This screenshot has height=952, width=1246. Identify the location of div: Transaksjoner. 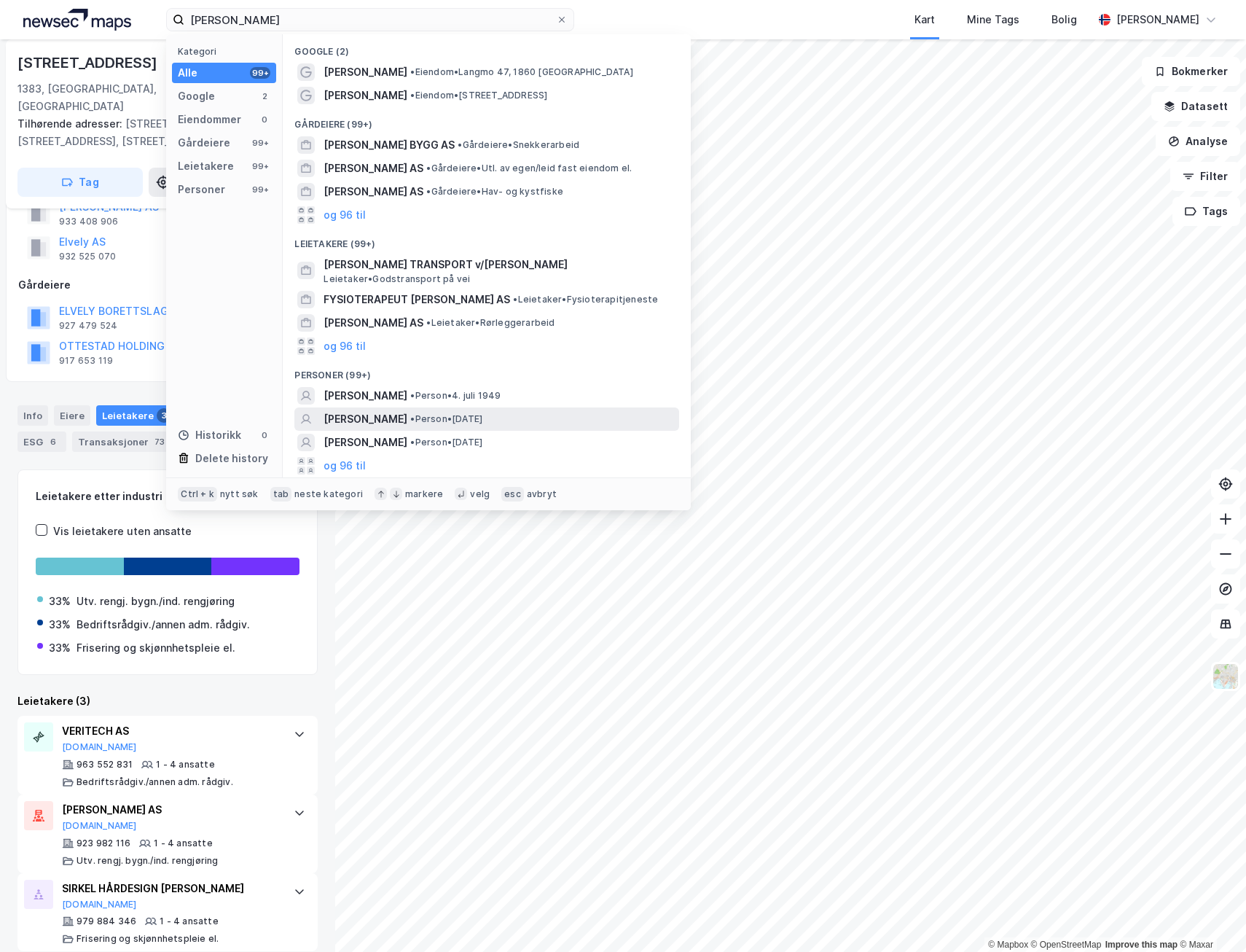
(122, 441).